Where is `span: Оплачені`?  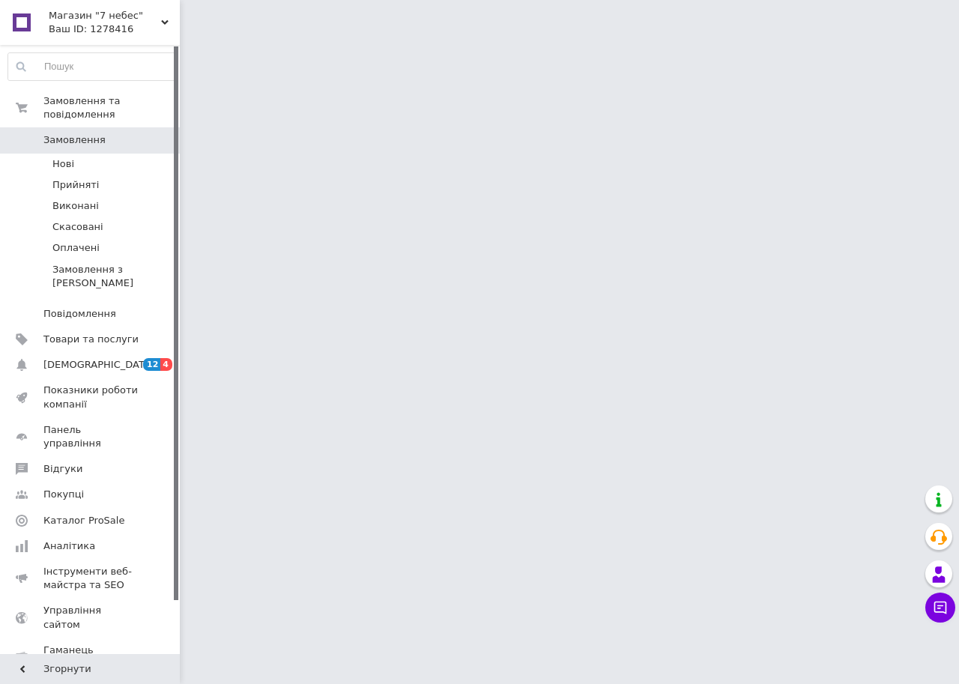 span: Оплачені is located at coordinates (76, 248).